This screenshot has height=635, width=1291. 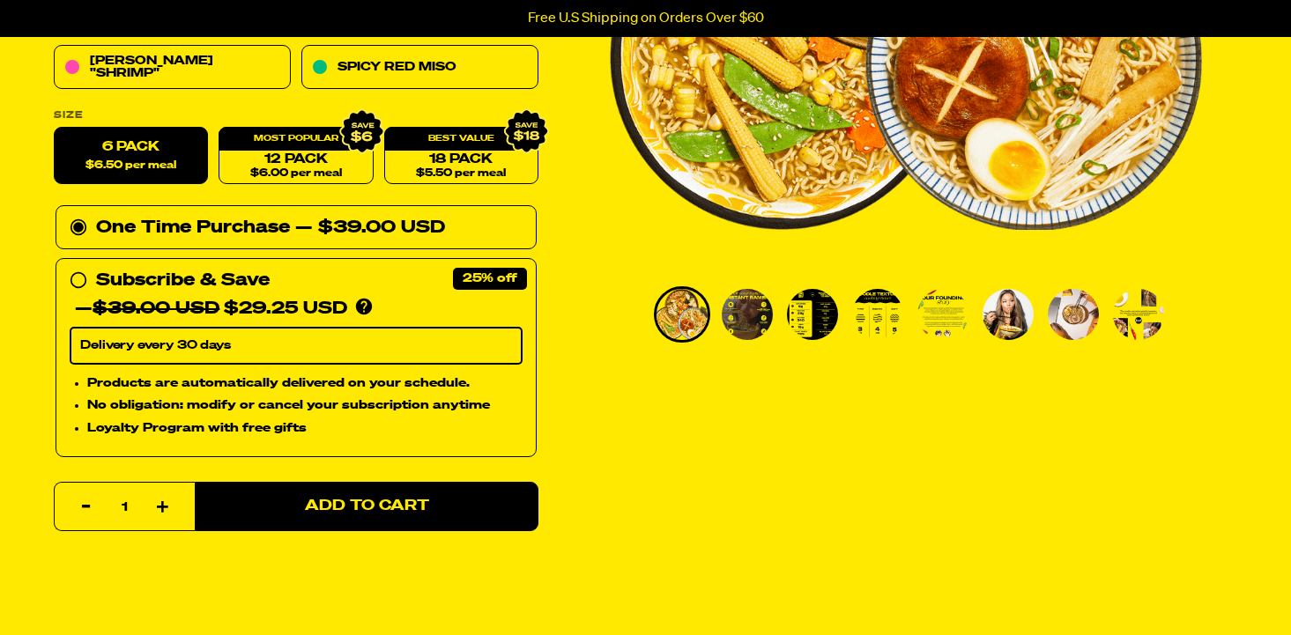 What do you see at coordinates (130, 156) in the screenshot?
I see `label: 6 Pack` at bounding box center [130, 156].